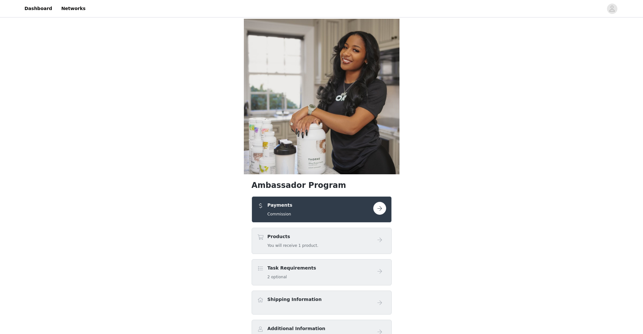 This screenshot has height=334, width=643. What do you see at coordinates (294, 299) in the screenshot?
I see `h4: Shipping Information` at bounding box center [294, 299].